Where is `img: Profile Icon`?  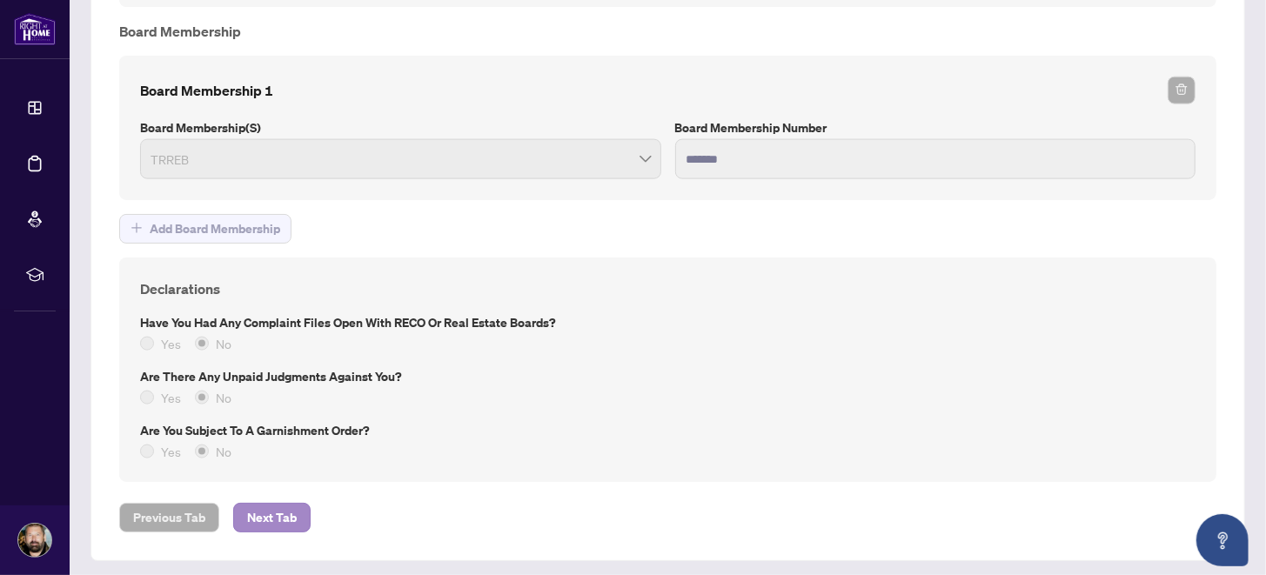
img: Profile Icon is located at coordinates (35, 540).